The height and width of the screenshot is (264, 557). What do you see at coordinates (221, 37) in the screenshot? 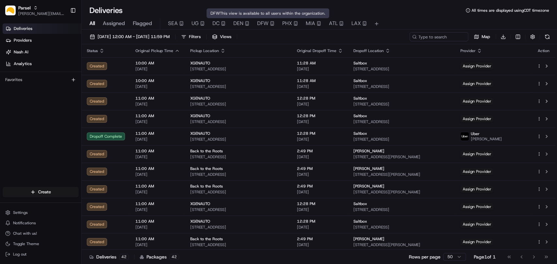
I see `button: Views` at bounding box center [221, 37].